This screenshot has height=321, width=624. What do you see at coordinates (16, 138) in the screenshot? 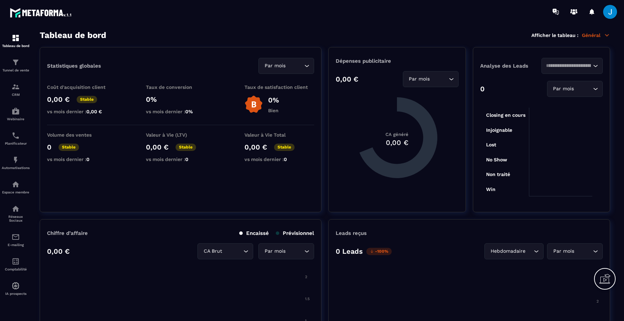
I see `a: schedulerschedulerPlanificateur` at bounding box center [16, 138].